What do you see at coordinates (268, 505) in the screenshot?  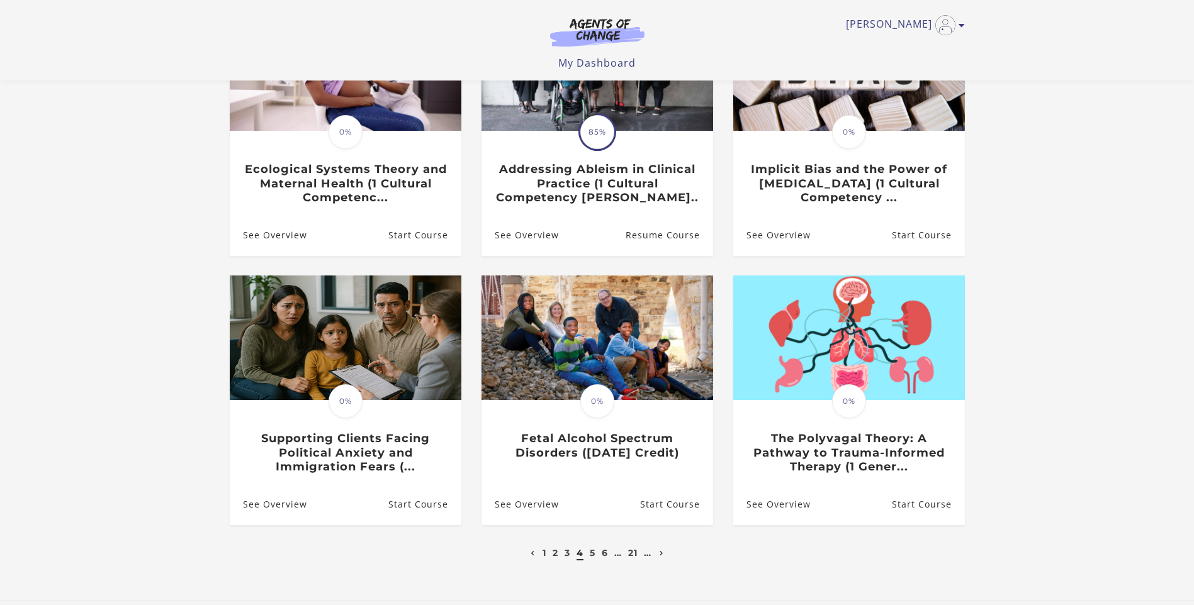 I see `a: Supporting Clients Facing Political Anxiety and Immigration Fears (...: See Overview` at bounding box center [268, 505].